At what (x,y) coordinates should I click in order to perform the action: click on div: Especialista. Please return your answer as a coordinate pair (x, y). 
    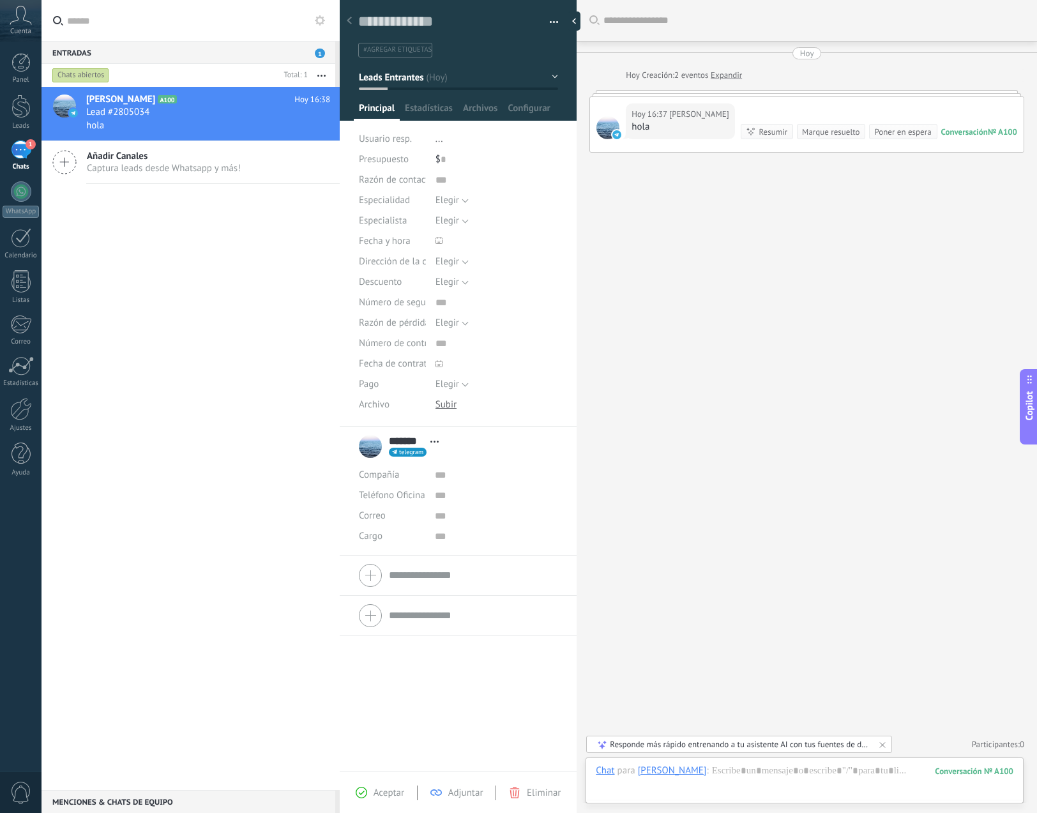
    Looking at the image, I should click on (392, 221).